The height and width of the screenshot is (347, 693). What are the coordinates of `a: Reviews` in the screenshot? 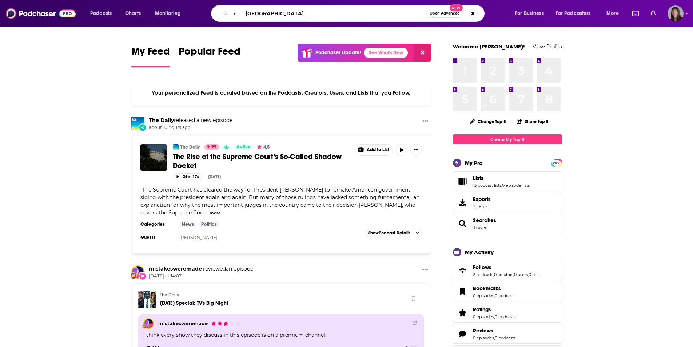 It's located at (494, 330).